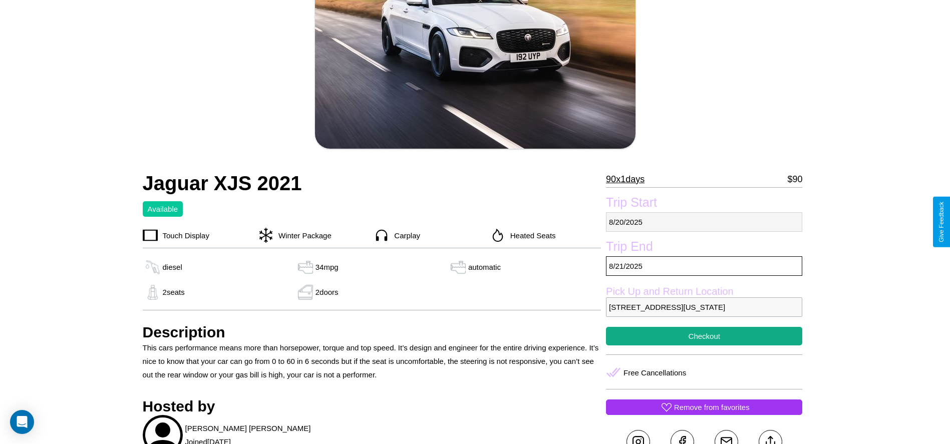  I want to click on p: 8 / 20 / 2025, so click(704, 222).